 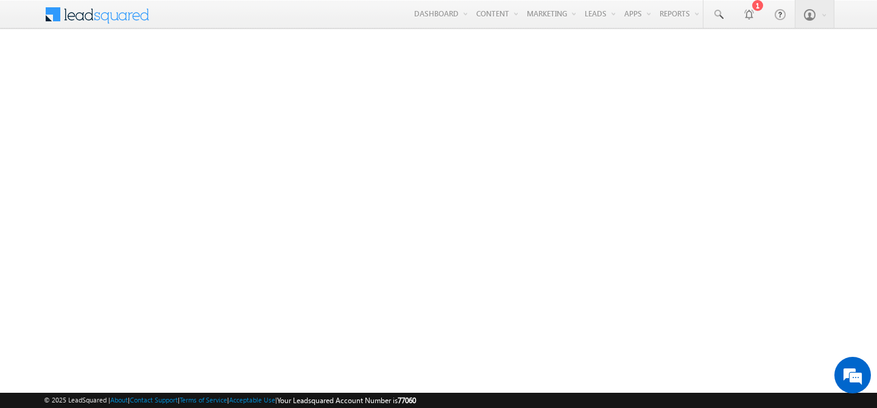 I want to click on a: Terms of Service, so click(x=203, y=400).